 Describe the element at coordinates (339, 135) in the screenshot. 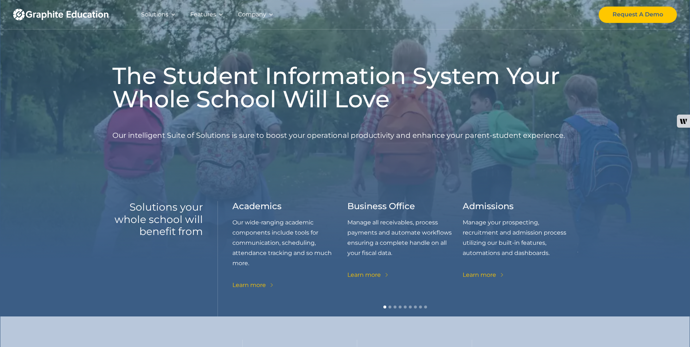

I see `p: Our intelligent Suite of Solutions is sure to boost your operational productivity and enhance you...` at that location.